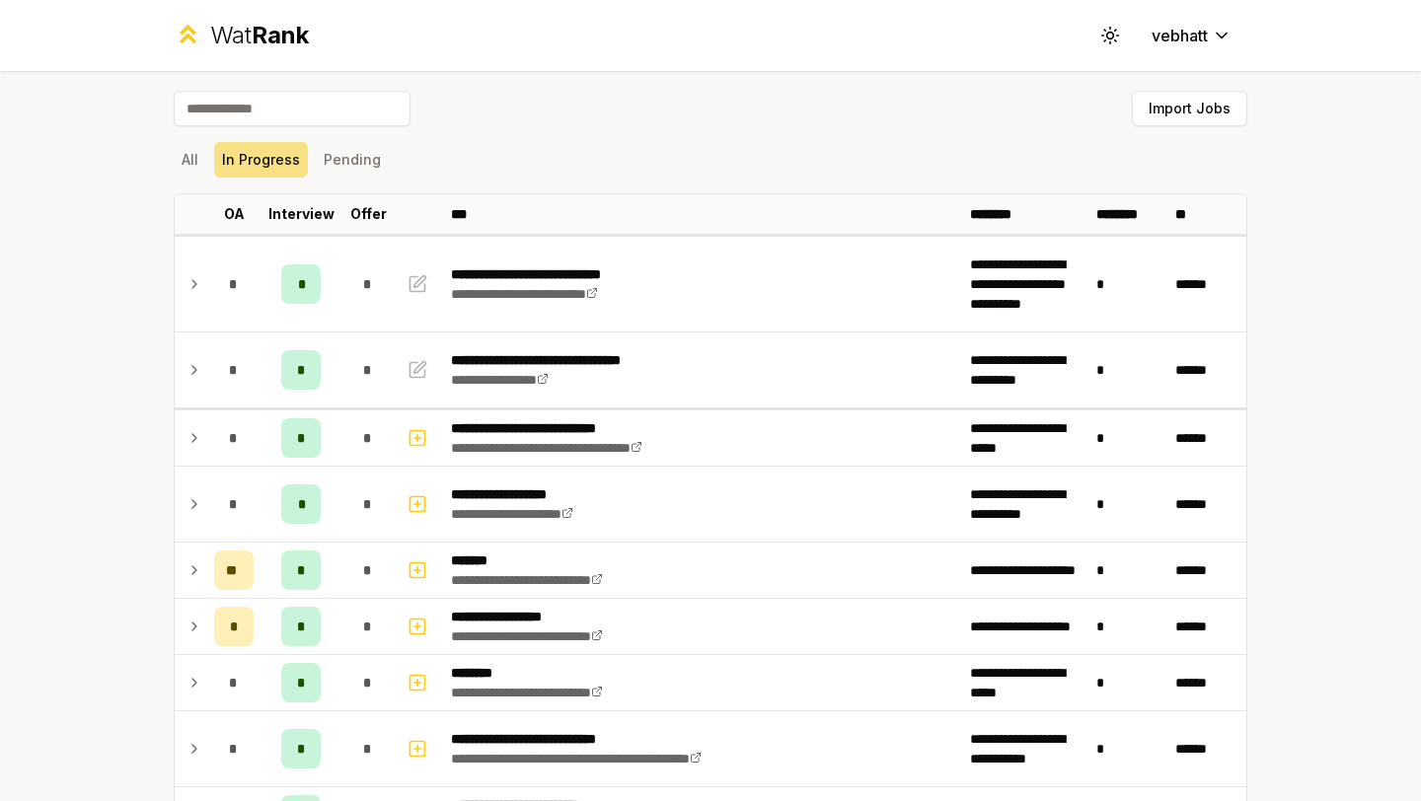 The width and height of the screenshot is (1421, 801). What do you see at coordinates (260, 160) in the screenshot?
I see `button: In Progress` at bounding box center [260, 160].